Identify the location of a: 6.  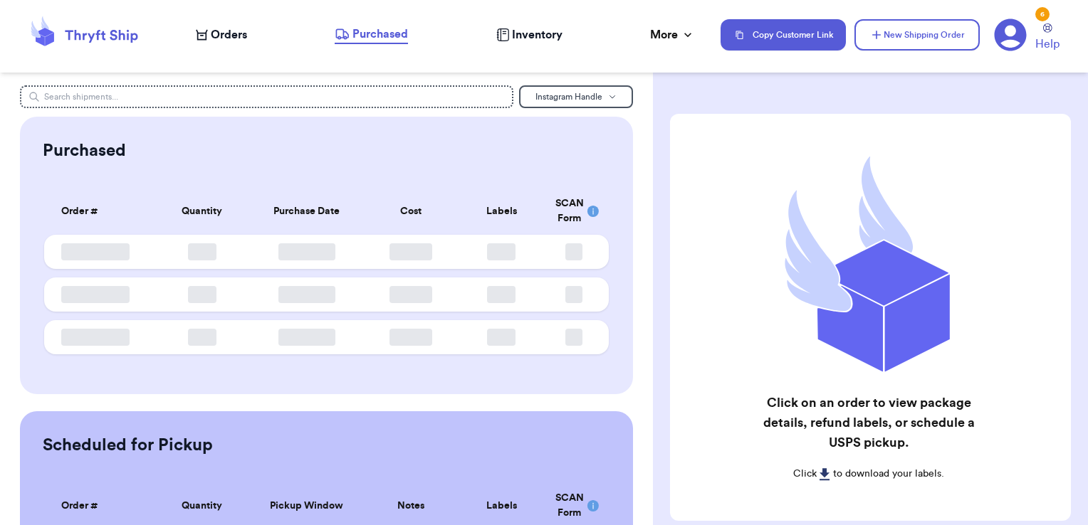
(1010, 35).